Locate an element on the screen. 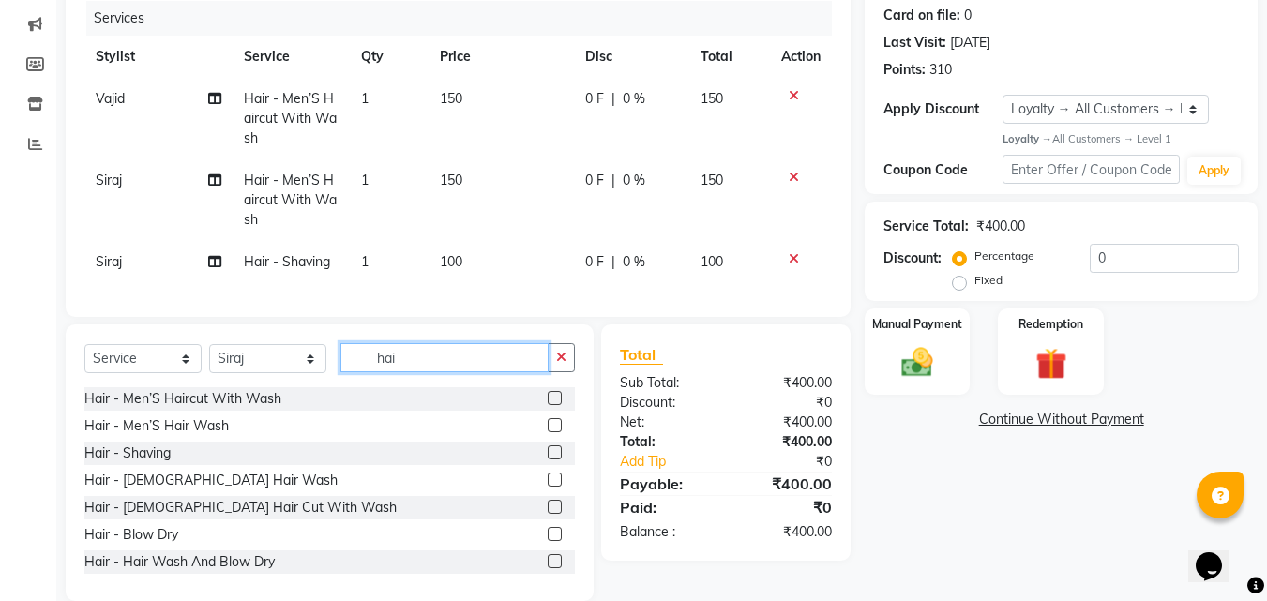  div: Hair - Hair Wash And Blow Dry is located at coordinates (179, 562).